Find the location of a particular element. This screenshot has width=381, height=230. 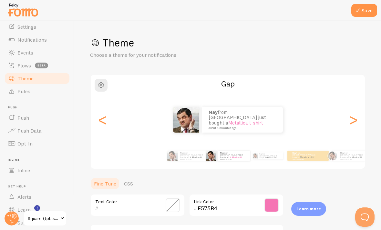

a: Alerts is located at coordinates (37, 197).